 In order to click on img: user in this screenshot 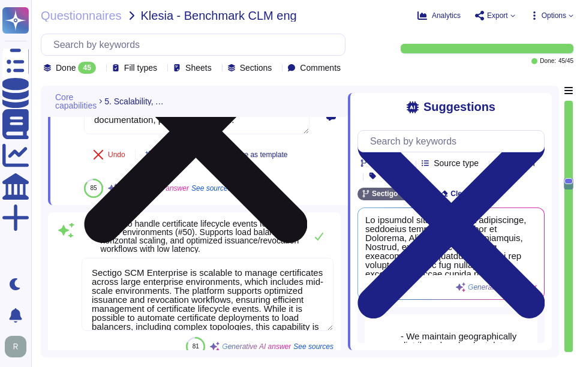, I will do `click(16, 347)`.